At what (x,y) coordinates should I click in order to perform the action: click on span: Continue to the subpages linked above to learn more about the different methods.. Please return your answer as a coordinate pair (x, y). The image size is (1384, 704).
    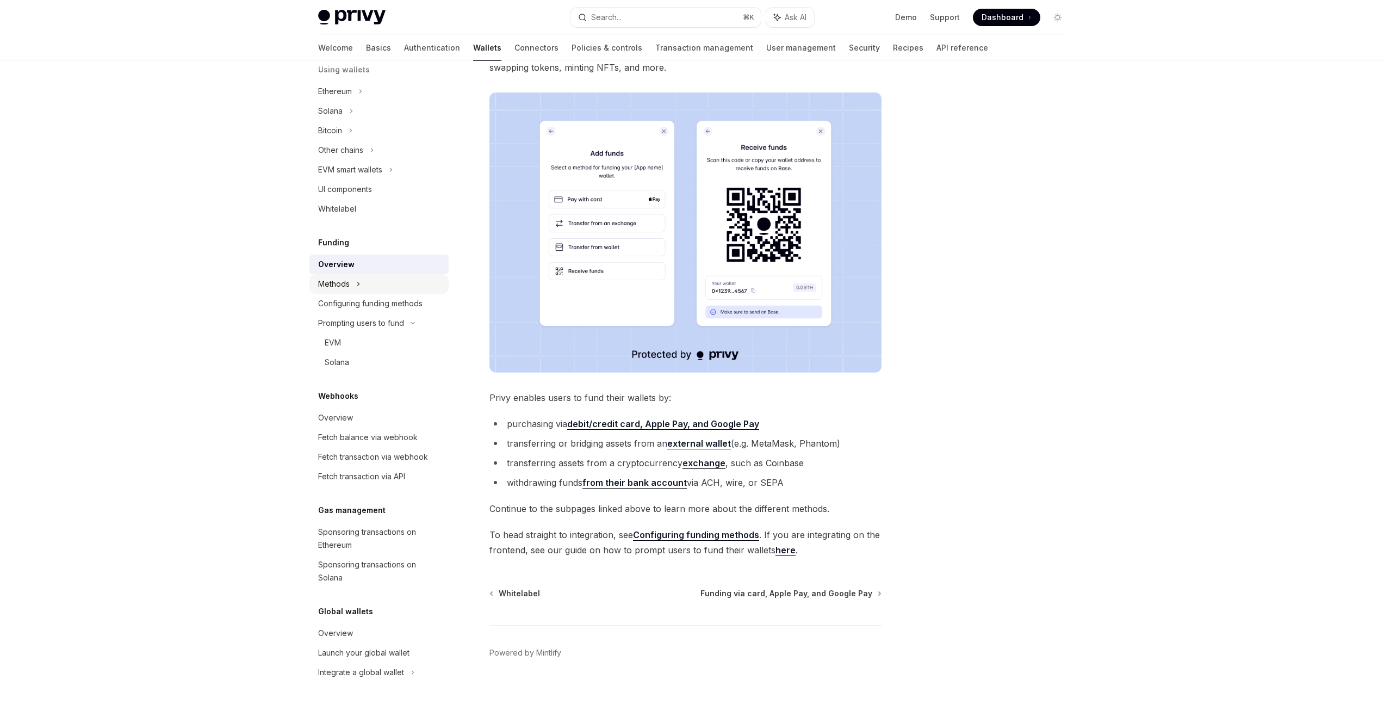
    Looking at the image, I should click on (685, 509).